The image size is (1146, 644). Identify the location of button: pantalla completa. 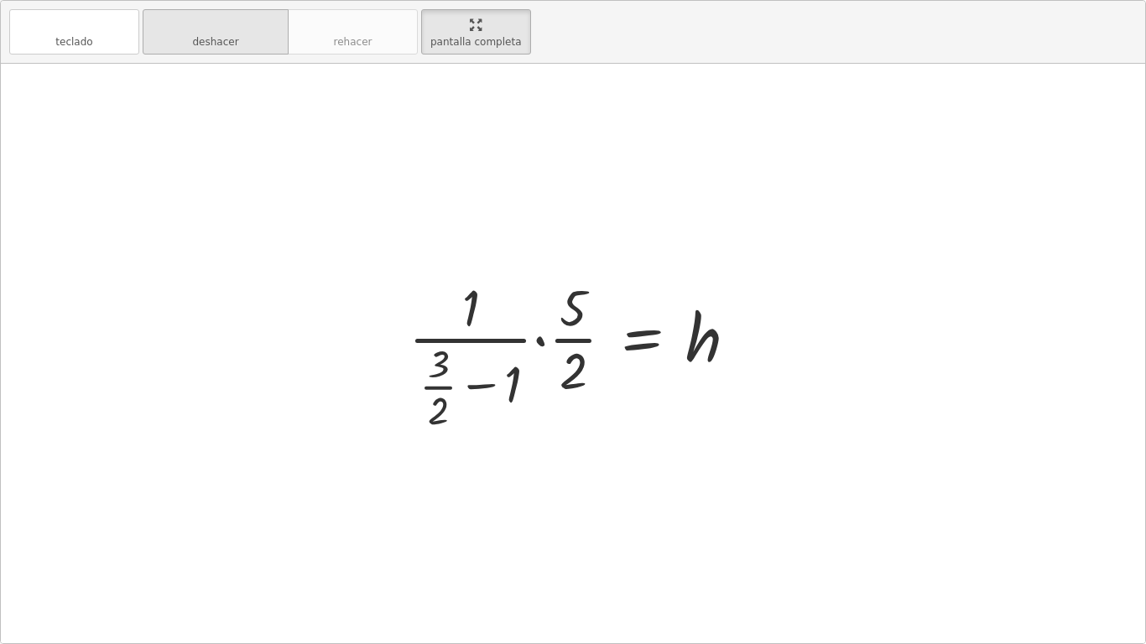
(476, 32).